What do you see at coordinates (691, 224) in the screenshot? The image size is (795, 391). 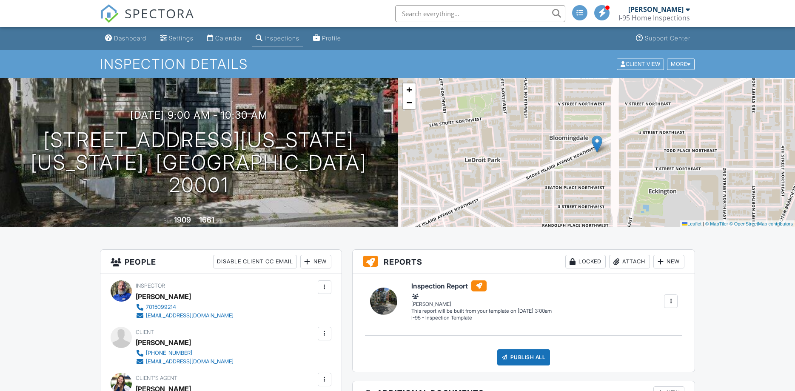 I see `a: Leaflet` at bounding box center [691, 224].